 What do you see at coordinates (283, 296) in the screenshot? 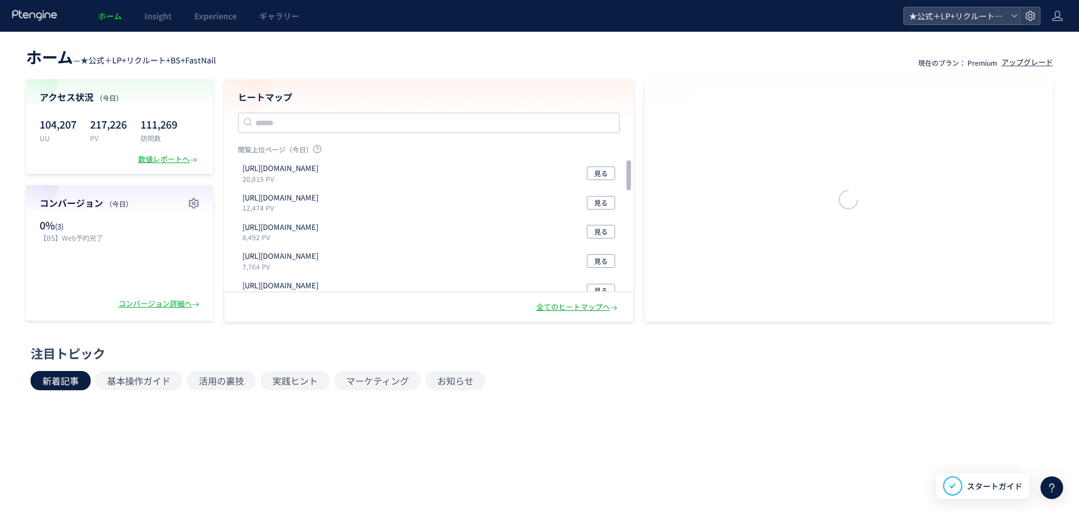
I see `p: 5,653 PV` at bounding box center [283, 296].